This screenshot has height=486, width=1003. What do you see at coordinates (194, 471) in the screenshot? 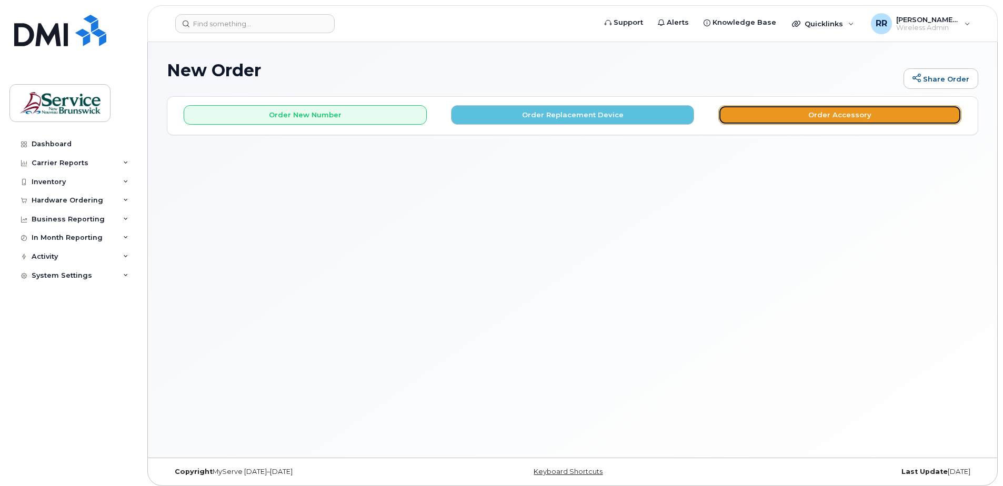
I see `strong: Copyright` at bounding box center [194, 471].